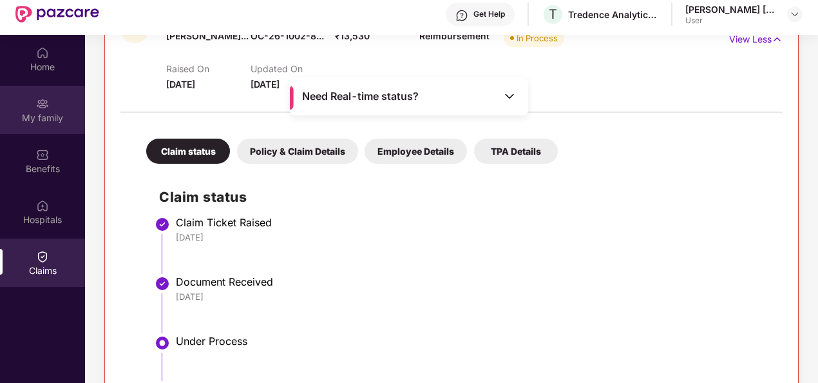 This screenshot has width=818, height=383. What do you see at coordinates (352, 35) in the screenshot?
I see `span: ₹13,530` at bounding box center [352, 35].